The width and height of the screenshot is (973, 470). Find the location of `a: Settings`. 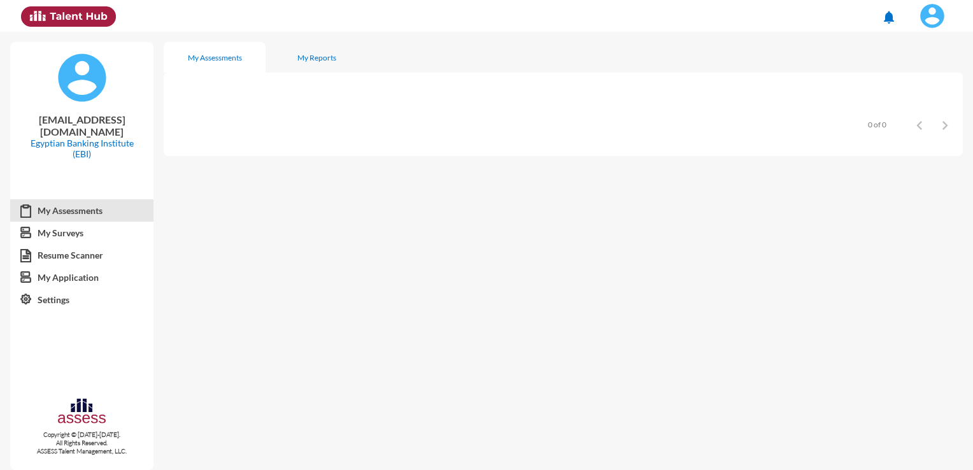

a: Settings is located at coordinates (81, 300).